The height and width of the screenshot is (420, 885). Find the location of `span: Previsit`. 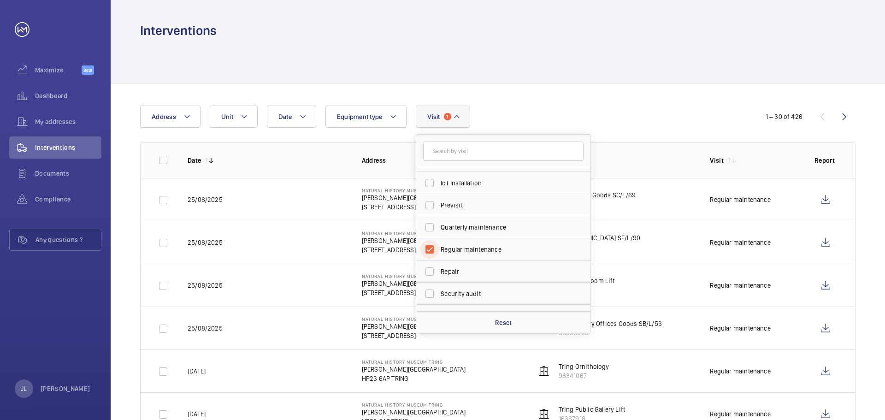

span: Previsit is located at coordinates (504, 205).